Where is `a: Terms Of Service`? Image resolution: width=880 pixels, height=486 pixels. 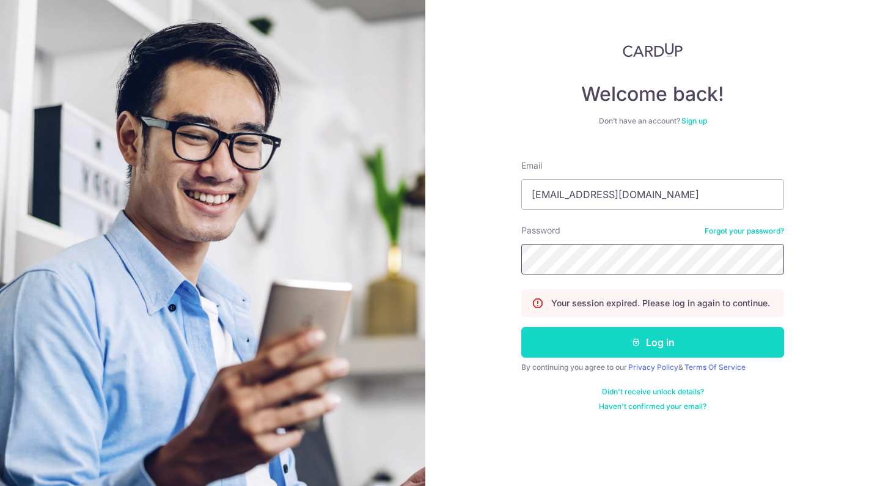 a: Terms Of Service is located at coordinates (715, 367).